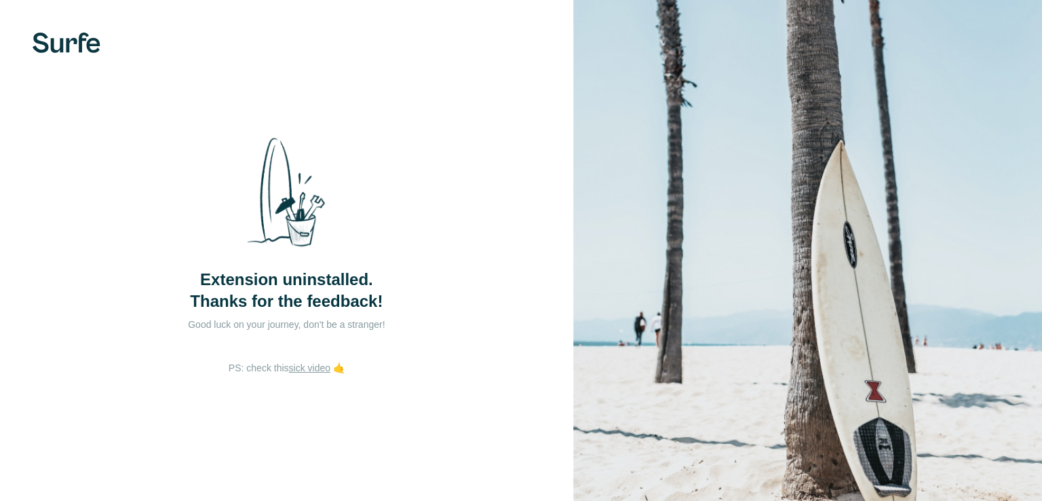  What do you see at coordinates (286, 192) in the screenshot?
I see `img: Surfe Stock Photo - Selling good vibes` at bounding box center [286, 192].